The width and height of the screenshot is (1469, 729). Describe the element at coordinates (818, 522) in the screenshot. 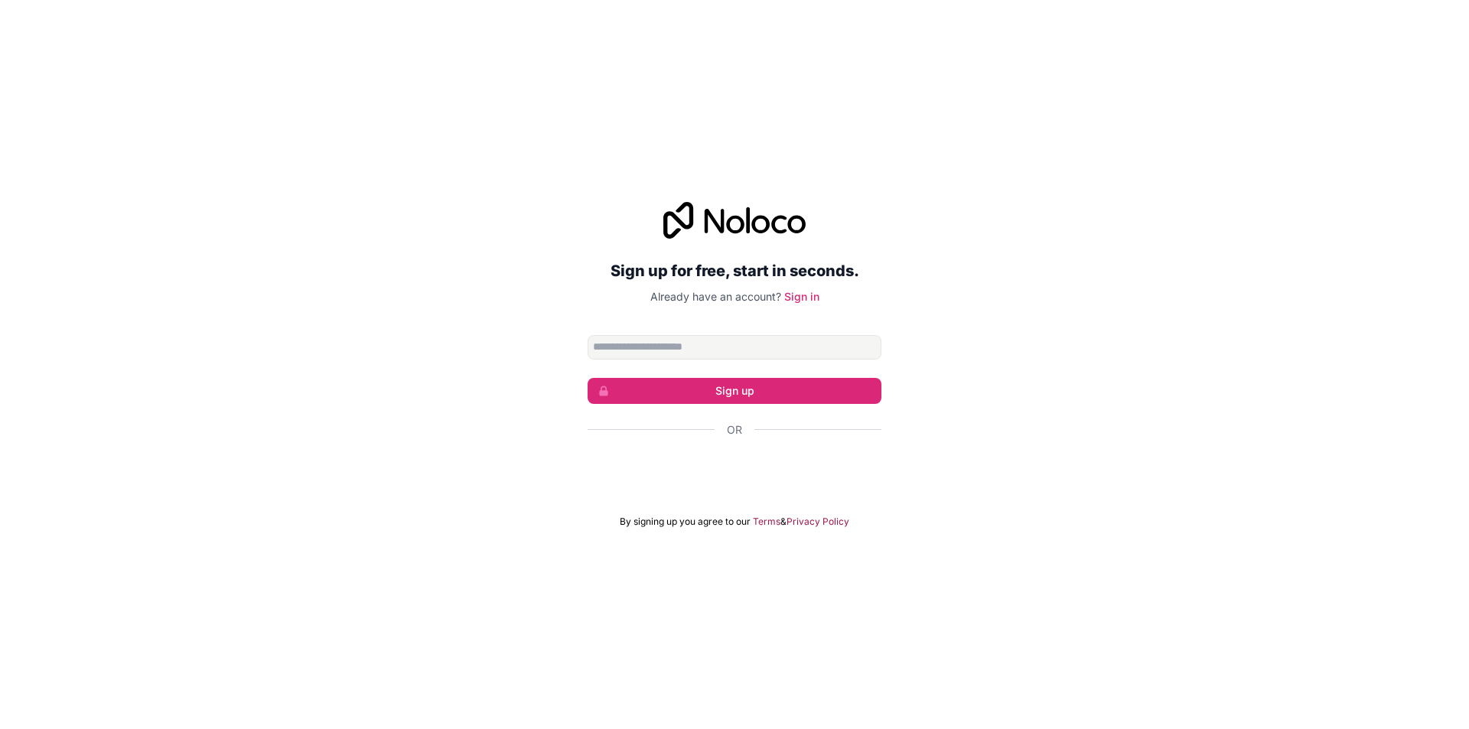

I see `a: Privacy Policy` at that location.